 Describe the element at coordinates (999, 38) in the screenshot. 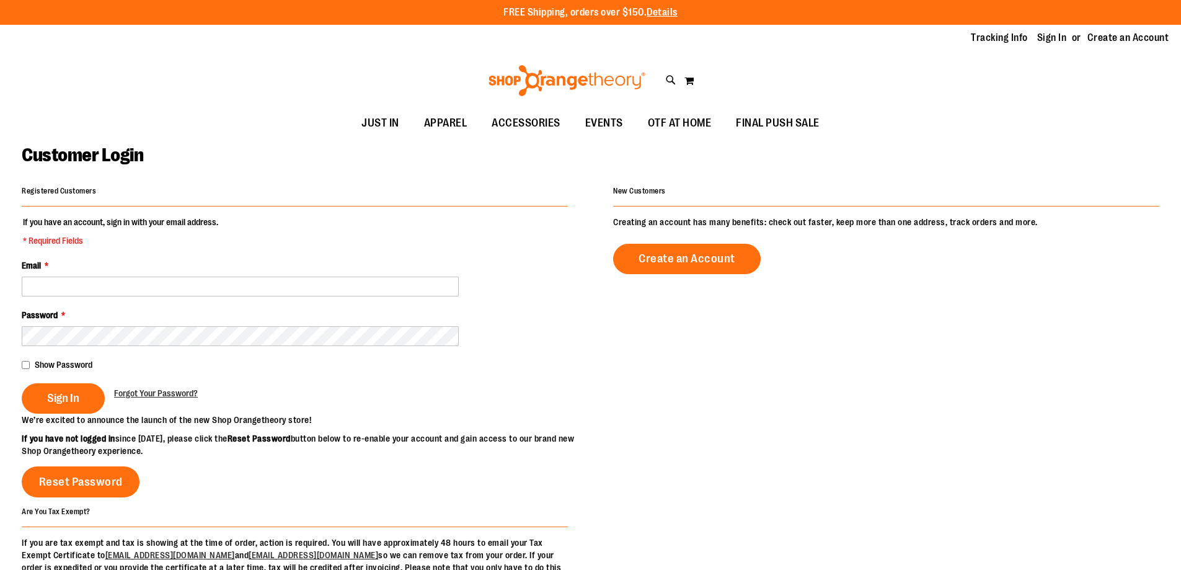

I see `a: Tracking Info` at that location.